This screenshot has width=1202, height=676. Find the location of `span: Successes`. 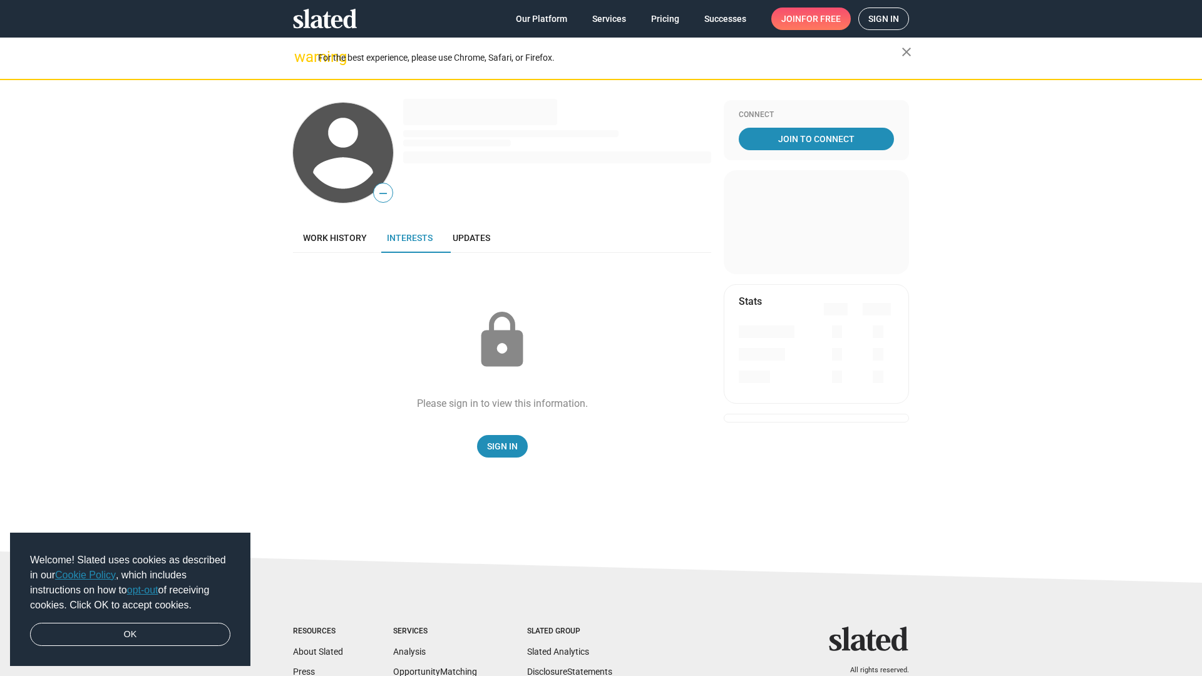

span: Successes is located at coordinates (725, 19).